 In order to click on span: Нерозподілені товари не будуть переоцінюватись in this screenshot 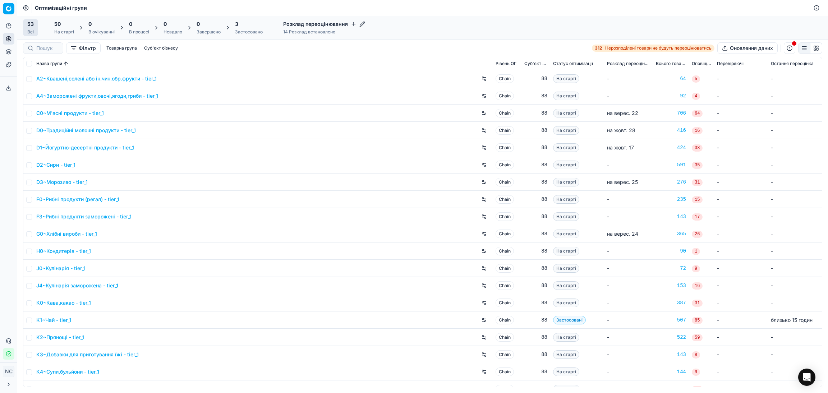, I will do `click(659, 48)`.